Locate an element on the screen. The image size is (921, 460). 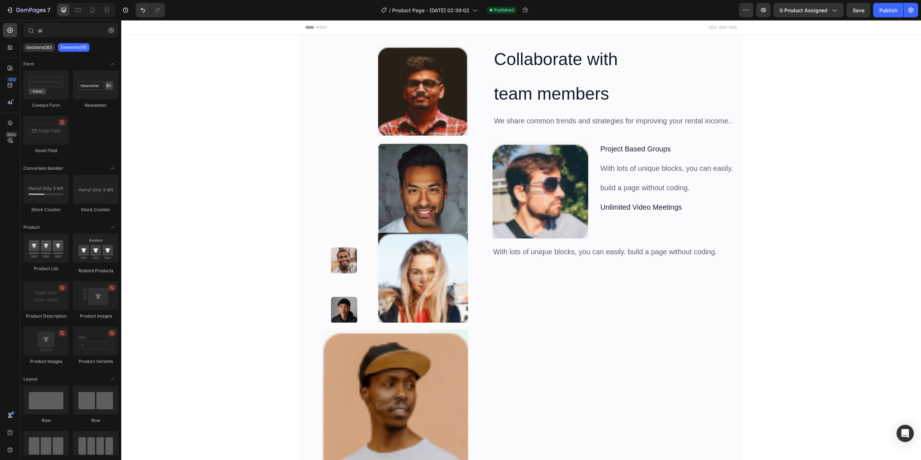
div: Email Field is located at coordinates (46, 151).